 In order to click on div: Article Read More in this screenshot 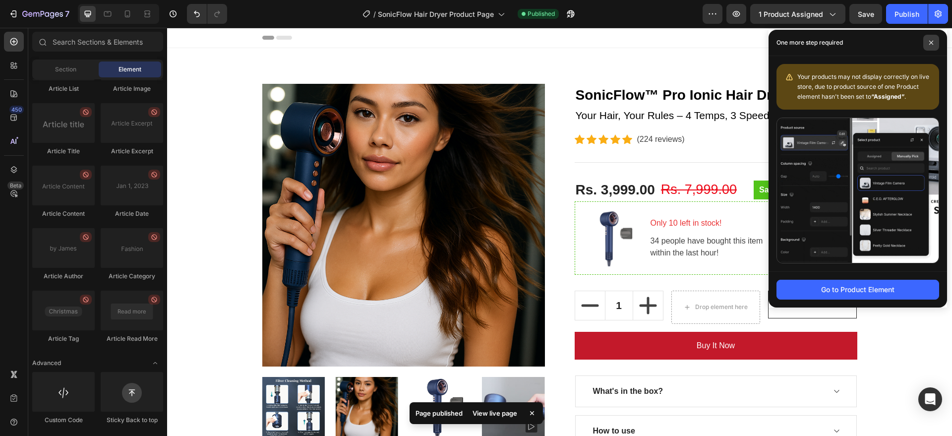, I will do `click(132, 339)`.